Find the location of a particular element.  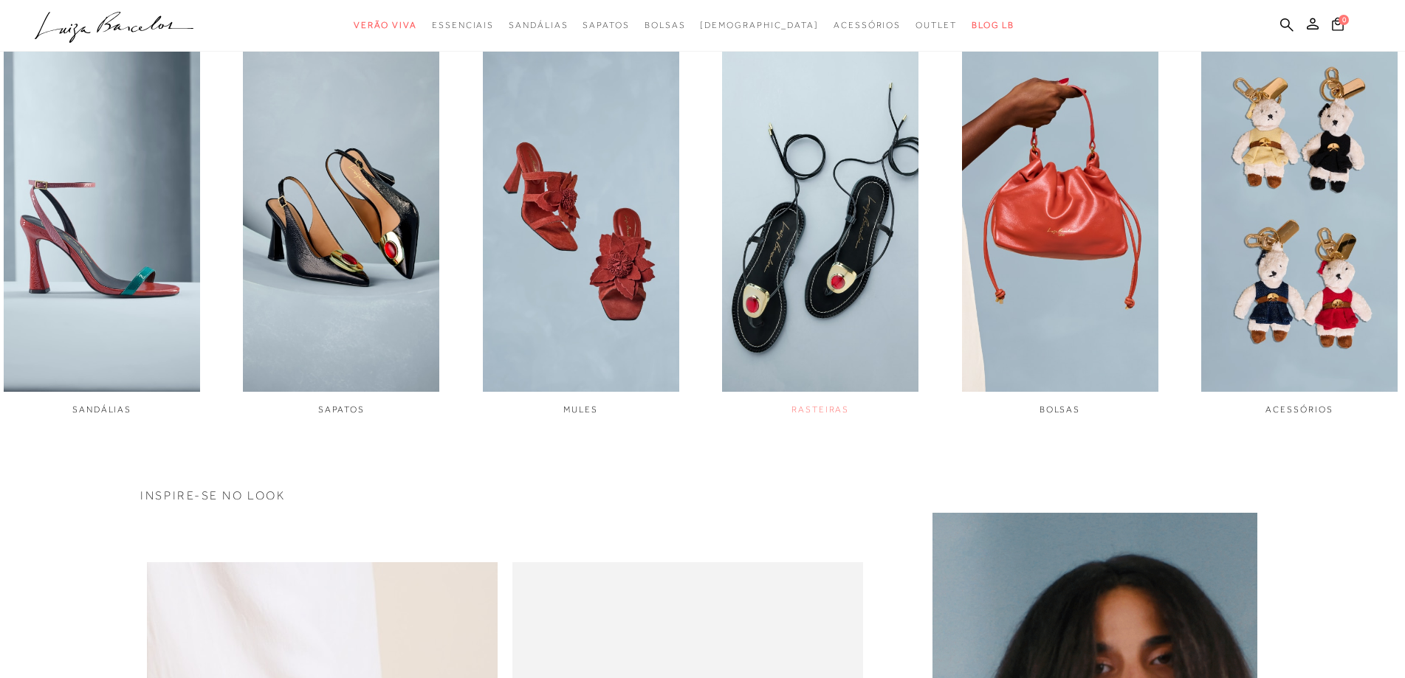

div: 5 / 6 is located at coordinates (1059, 220).